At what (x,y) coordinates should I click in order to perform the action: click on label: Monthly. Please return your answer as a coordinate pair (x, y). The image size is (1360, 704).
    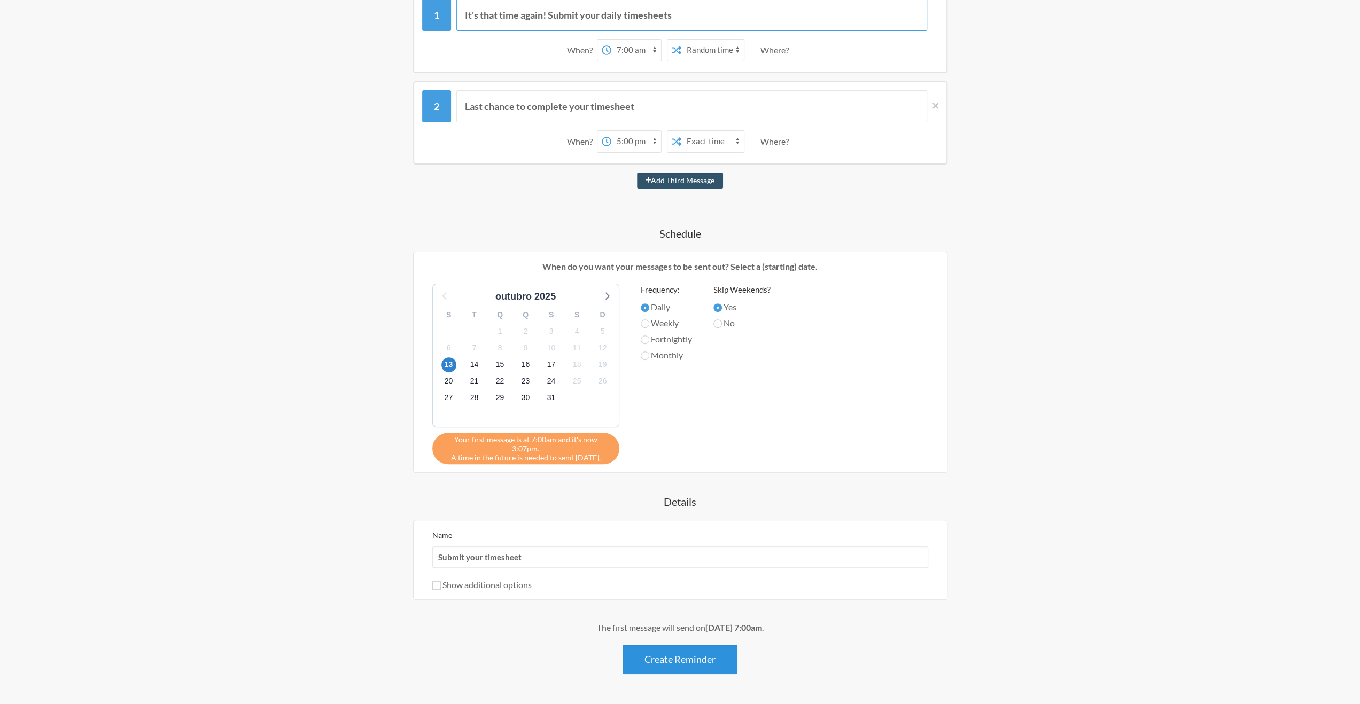
    Looking at the image, I should click on (666, 355).